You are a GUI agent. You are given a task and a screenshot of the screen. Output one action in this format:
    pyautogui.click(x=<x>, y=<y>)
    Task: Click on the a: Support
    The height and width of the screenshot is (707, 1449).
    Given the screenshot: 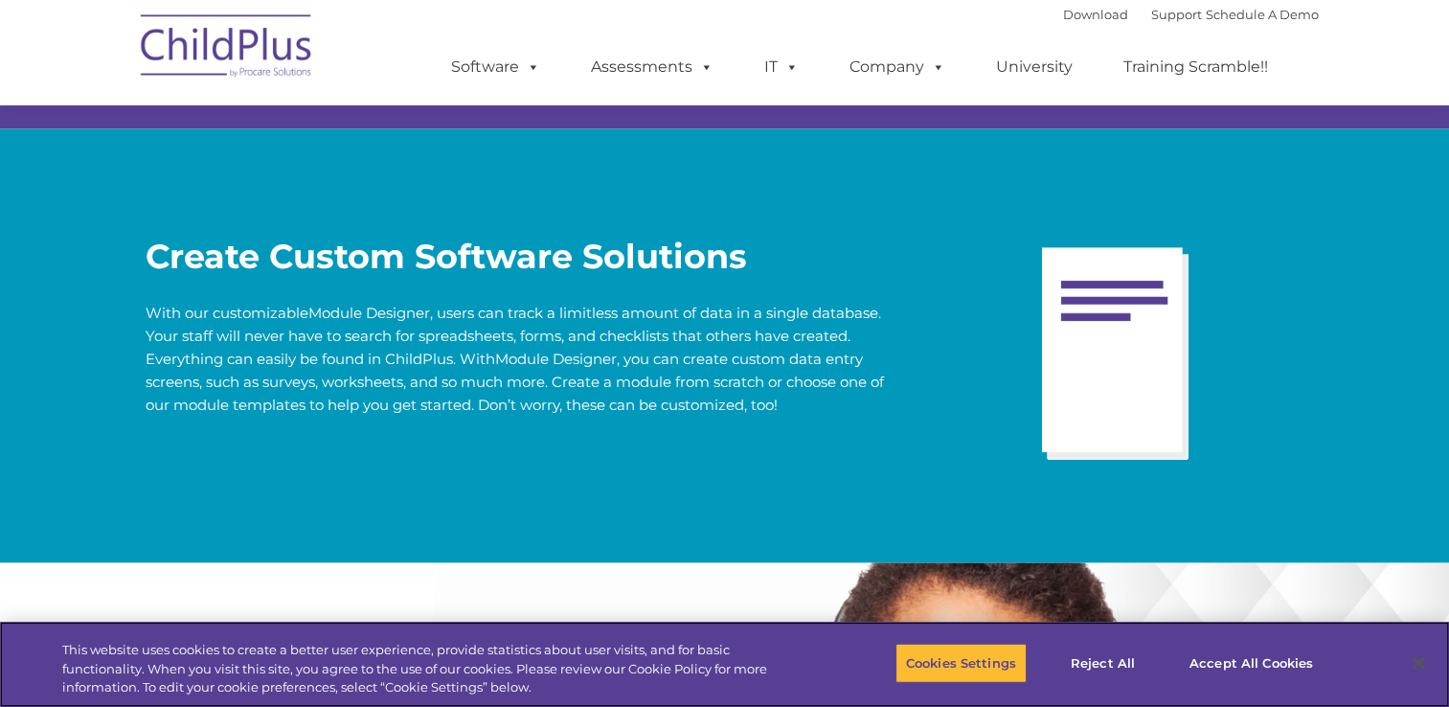 What is the action you would take?
    pyautogui.click(x=1176, y=14)
    